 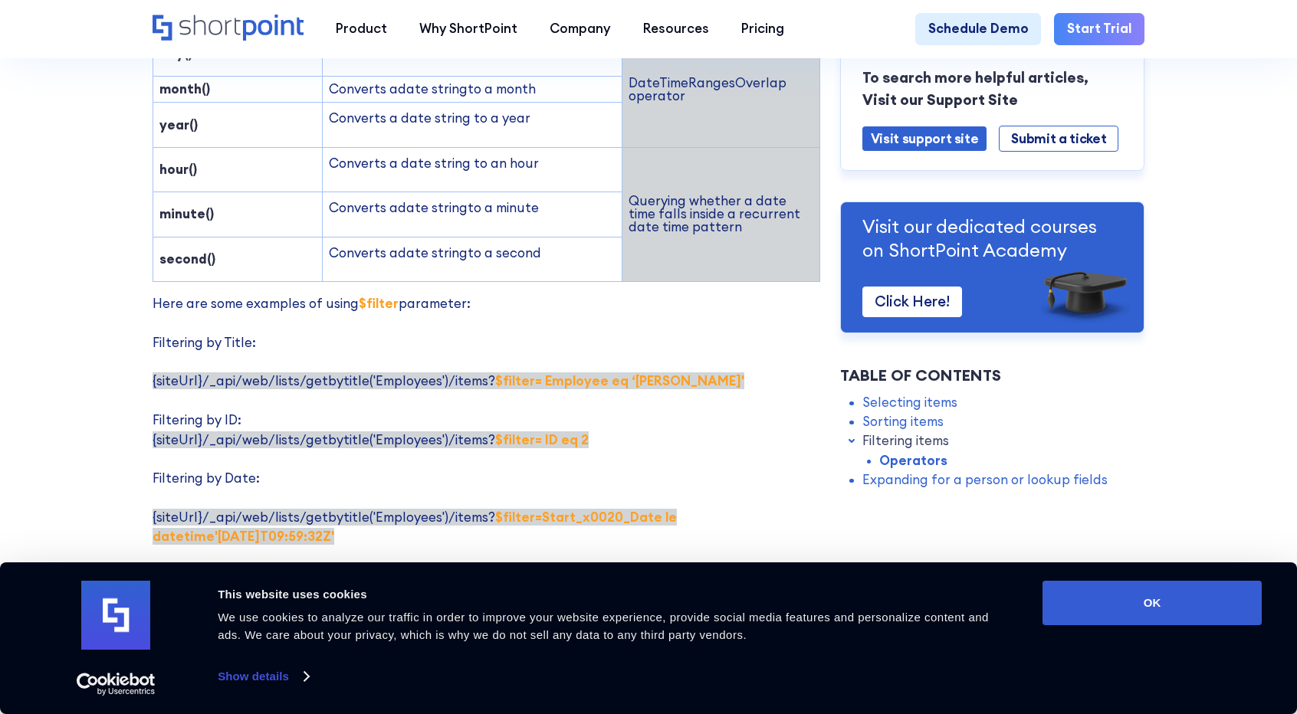 I want to click on a: Submit a ticket, so click(x=1059, y=139).